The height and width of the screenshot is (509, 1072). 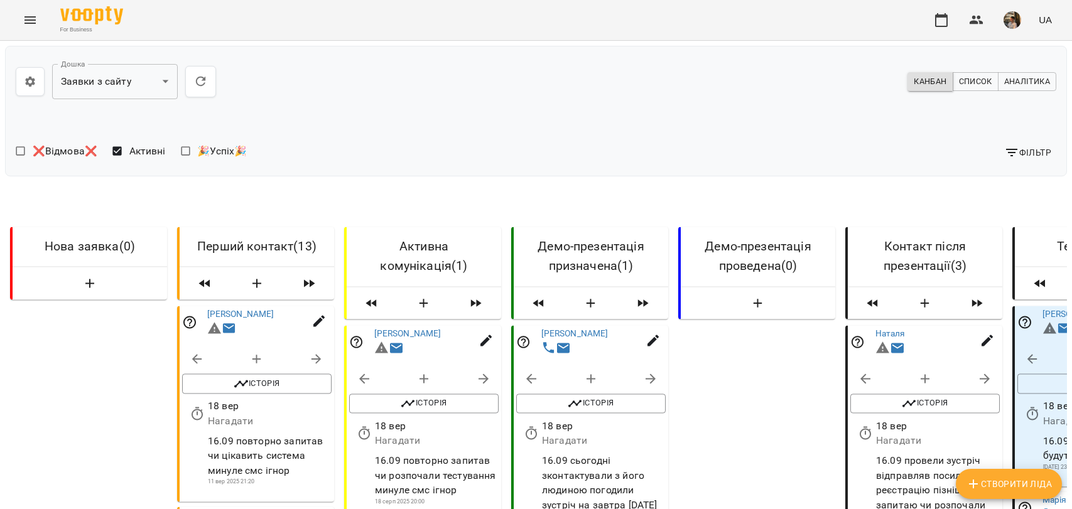 What do you see at coordinates (1026, 82) in the screenshot?
I see `span: Аналітика` at bounding box center [1026, 82].